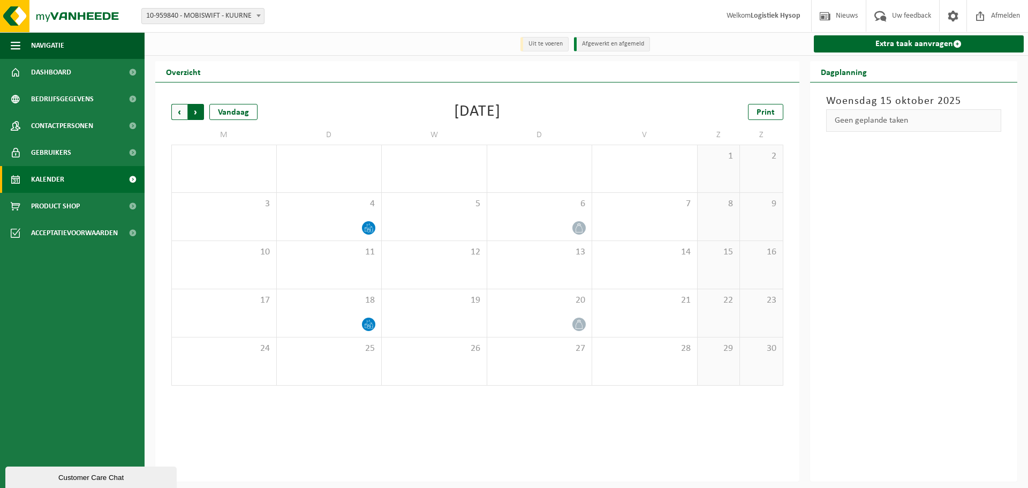 The image size is (1028, 488). I want to click on span: 30, so click(761, 348).